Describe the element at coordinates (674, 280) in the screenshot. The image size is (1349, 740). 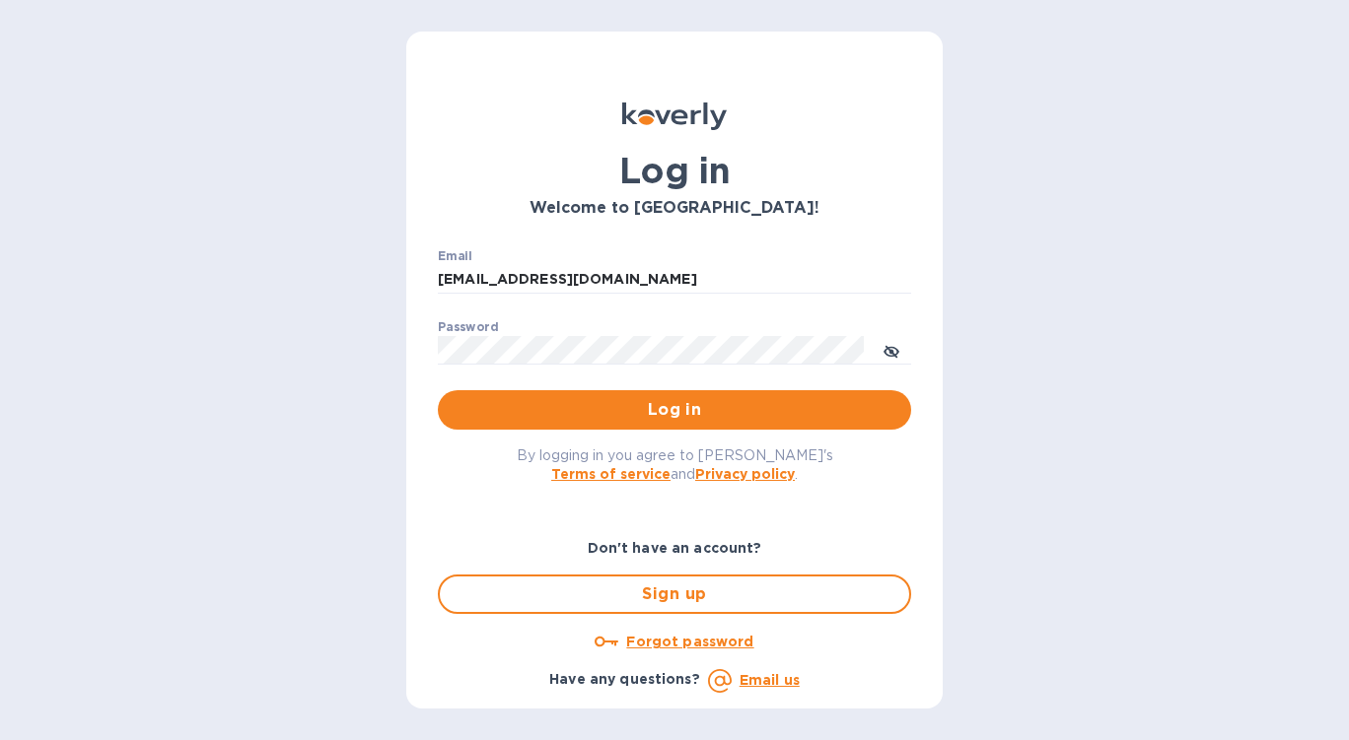
I see `input: Enter email address` at that location.